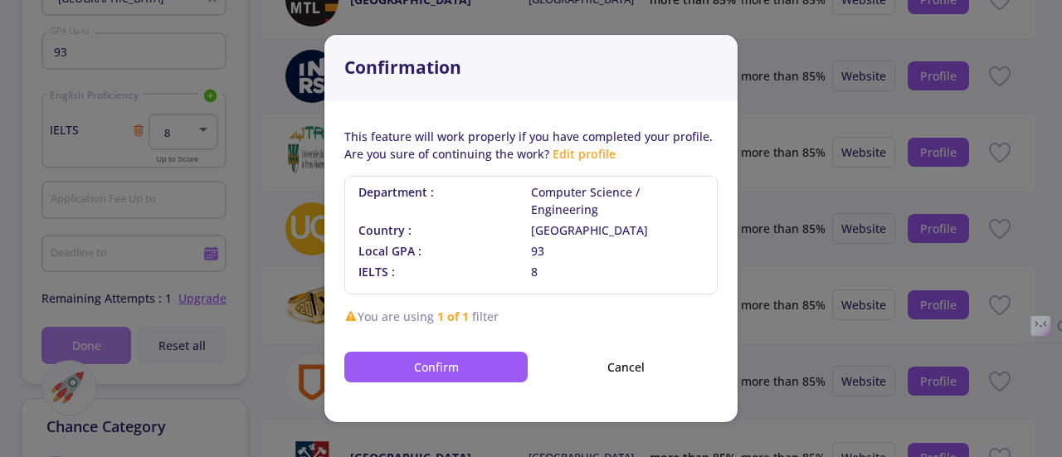 The height and width of the screenshot is (457, 1062). What do you see at coordinates (445, 271) in the screenshot?
I see `span: IELTS :` at bounding box center [445, 271].